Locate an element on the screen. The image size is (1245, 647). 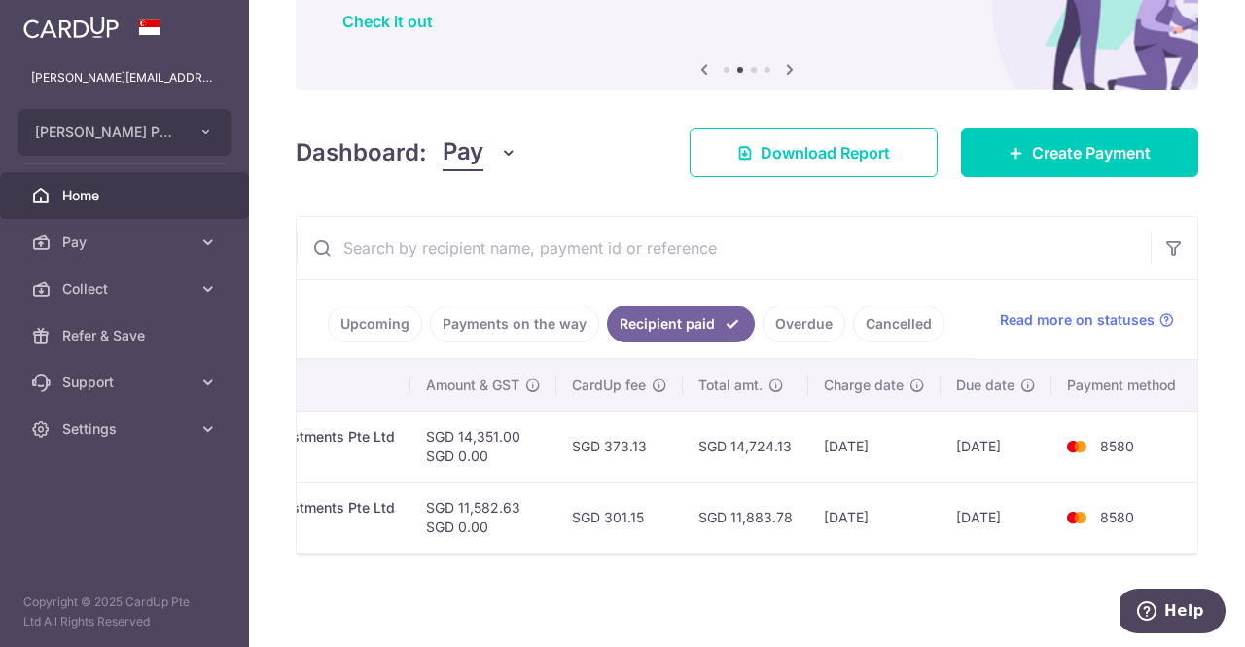
a: Payments on the way is located at coordinates (514, 324).